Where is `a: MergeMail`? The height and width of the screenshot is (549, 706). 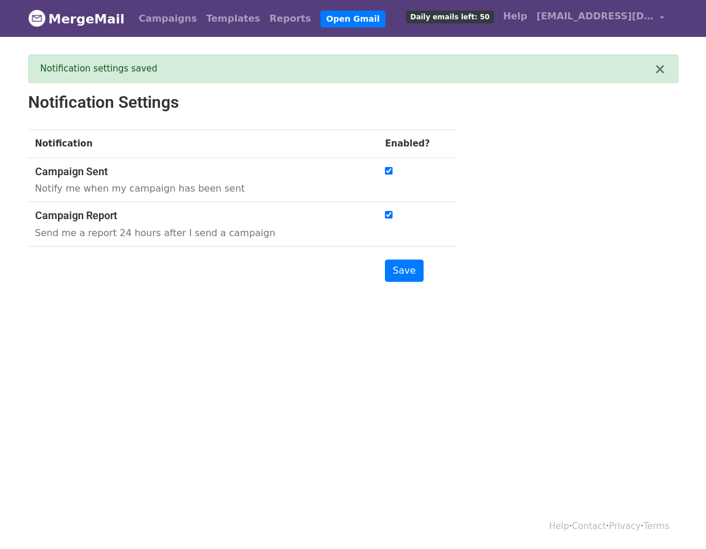 a: MergeMail is located at coordinates (76, 19).